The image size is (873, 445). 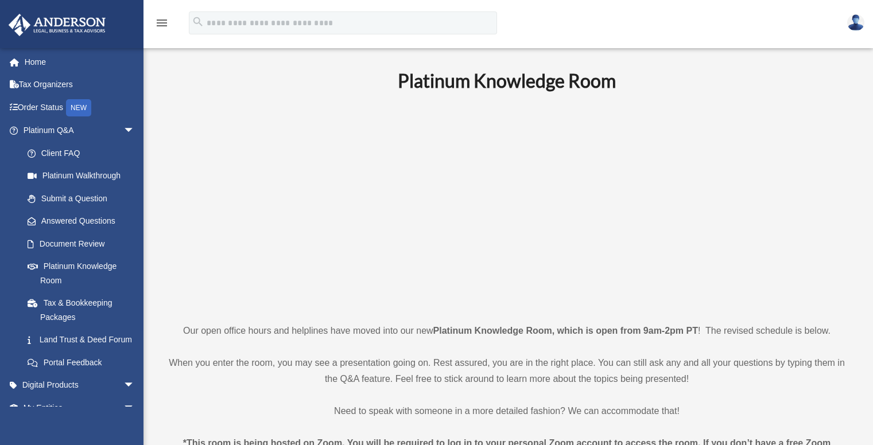 What do you see at coordinates (84, 221) in the screenshot?
I see `a: Answered Questions` at bounding box center [84, 221].